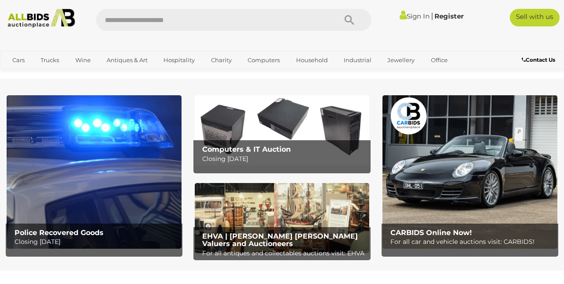 This screenshot has height=284, width=564. Describe the element at coordinates (83, 60) in the screenshot. I see `a: Wine` at that location.